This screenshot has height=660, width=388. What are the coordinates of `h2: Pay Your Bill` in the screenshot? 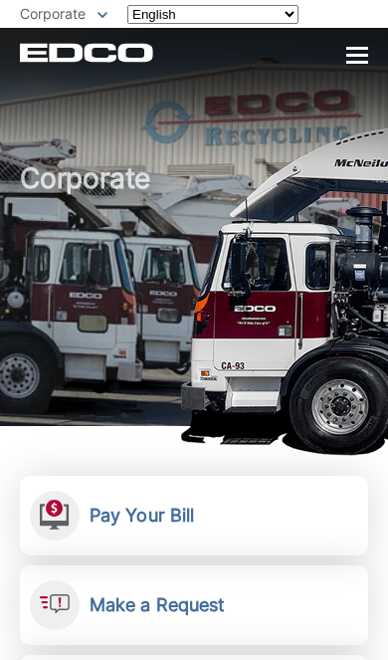 It's located at (141, 515).